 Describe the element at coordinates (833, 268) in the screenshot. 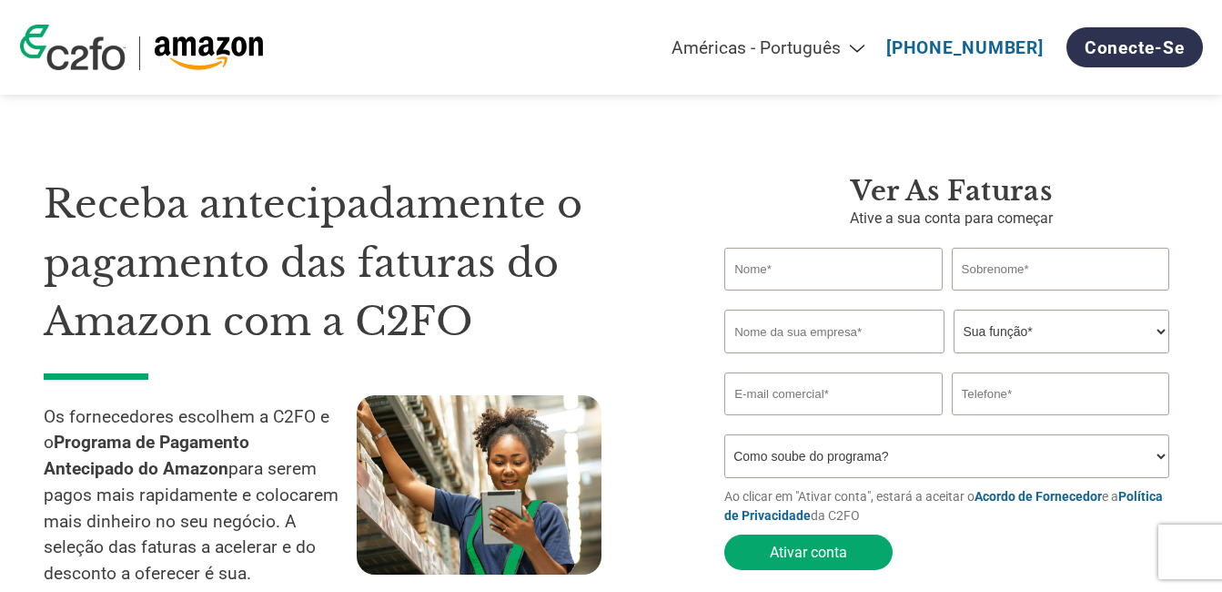

I see `input: Nome*` at that location.